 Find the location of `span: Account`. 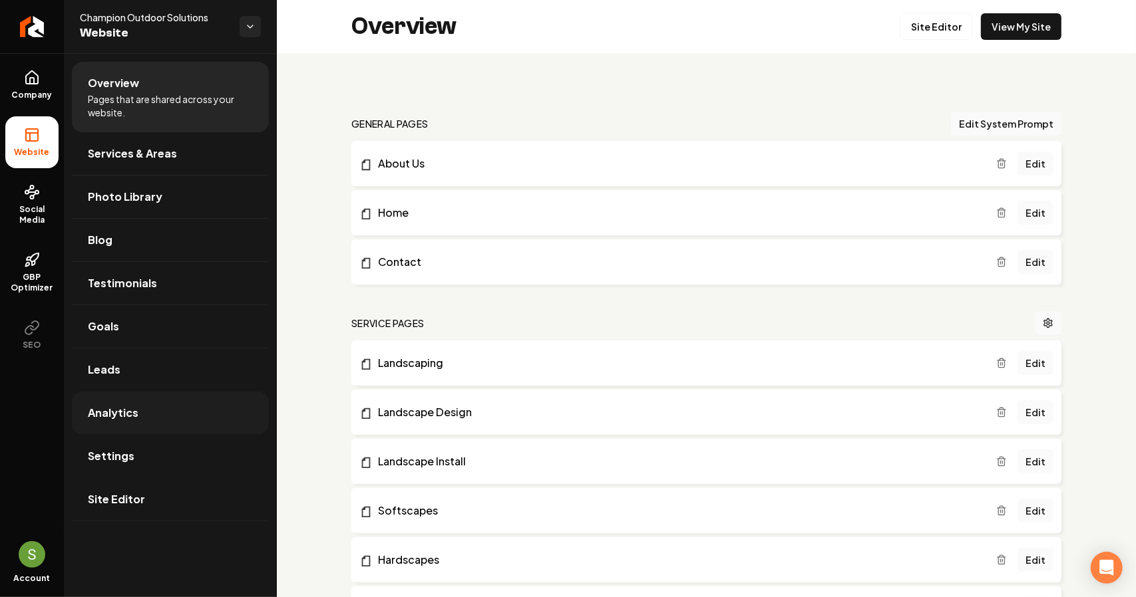

span: Account is located at coordinates (32, 579).